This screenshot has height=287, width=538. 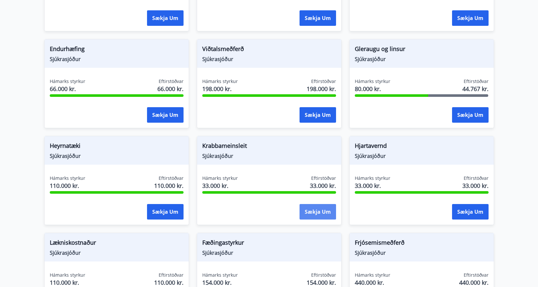 I want to click on span: Heyrnatæki, so click(x=117, y=147).